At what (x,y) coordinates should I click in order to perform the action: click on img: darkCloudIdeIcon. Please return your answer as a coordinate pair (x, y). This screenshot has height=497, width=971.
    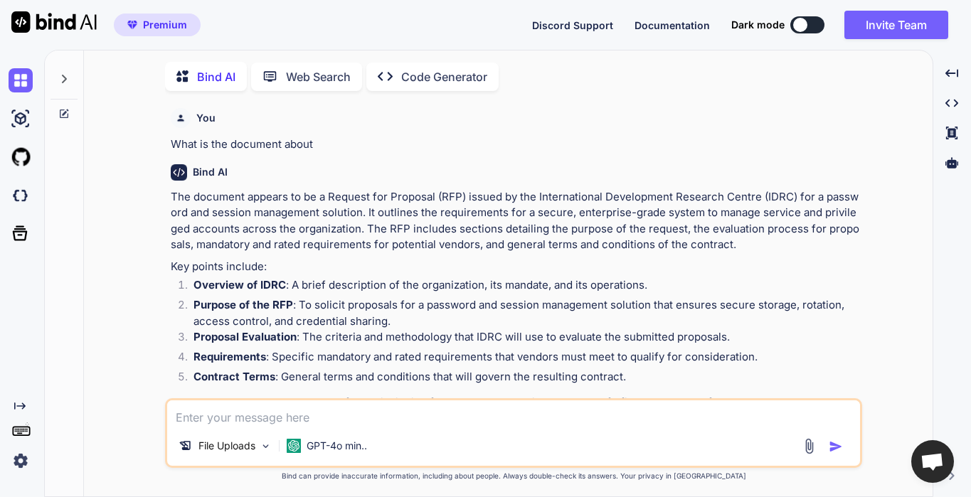
    Looking at the image, I should click on (21, 196).